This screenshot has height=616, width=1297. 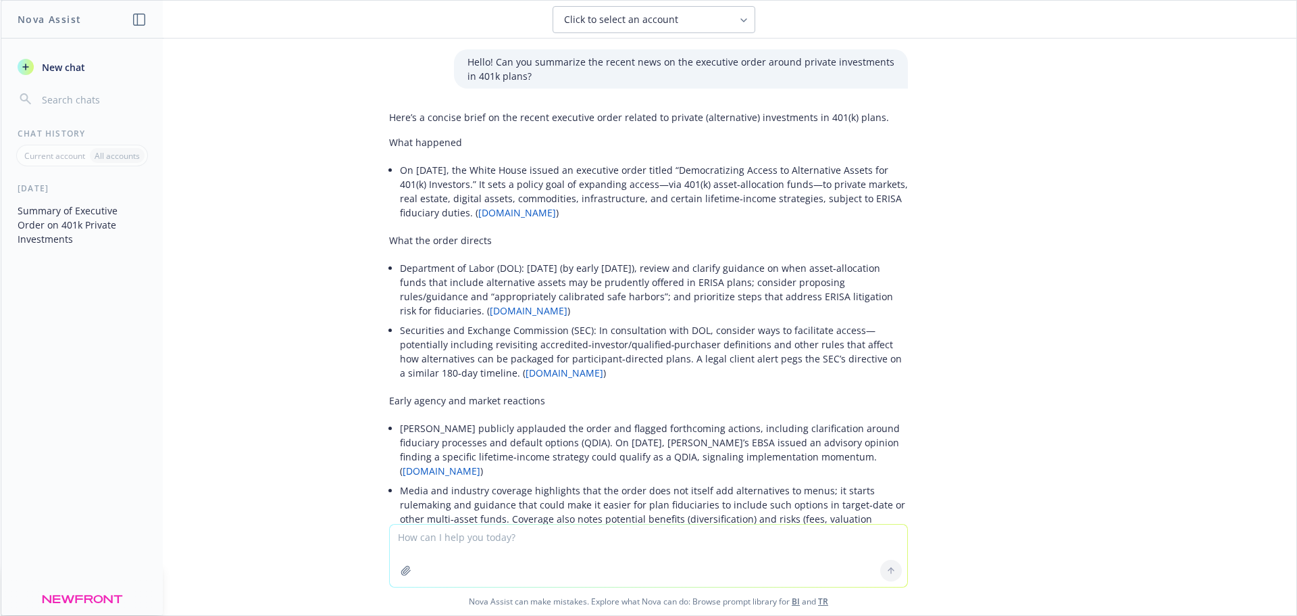 I want to click on span: New chat, so click(x=62, y=67).